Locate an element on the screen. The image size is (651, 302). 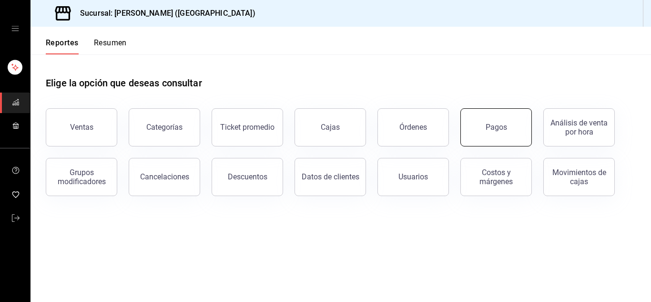
div: Movimientos de cajas is located at coordinates (579, 177).